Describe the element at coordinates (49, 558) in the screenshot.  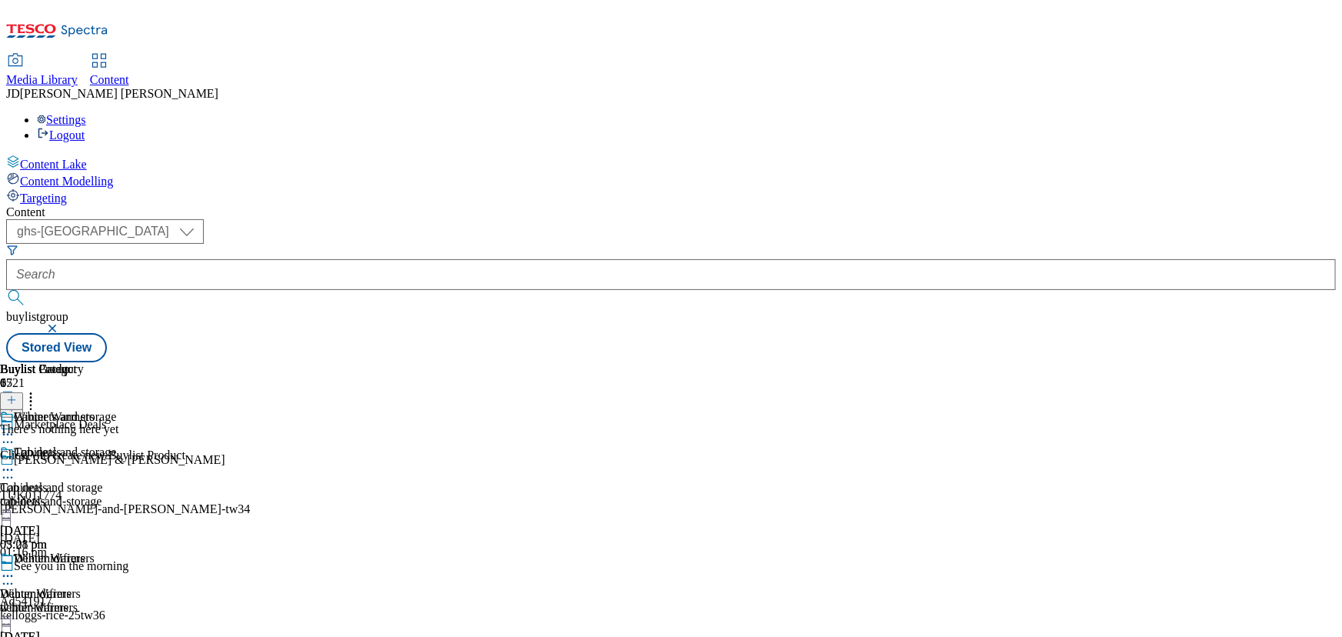
I see `div: Dehumidifiers` at that location.